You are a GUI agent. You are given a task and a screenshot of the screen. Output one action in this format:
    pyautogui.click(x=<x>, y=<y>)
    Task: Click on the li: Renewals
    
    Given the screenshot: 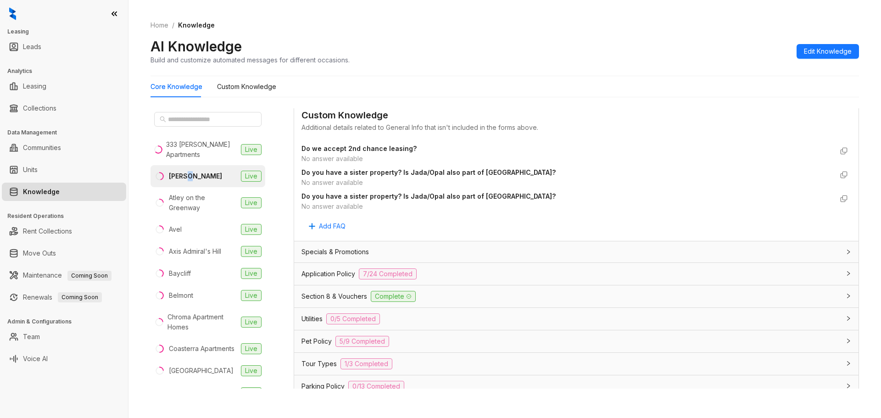 What is the action you would take?
    pyautogui.click(x=64, y=297)
    